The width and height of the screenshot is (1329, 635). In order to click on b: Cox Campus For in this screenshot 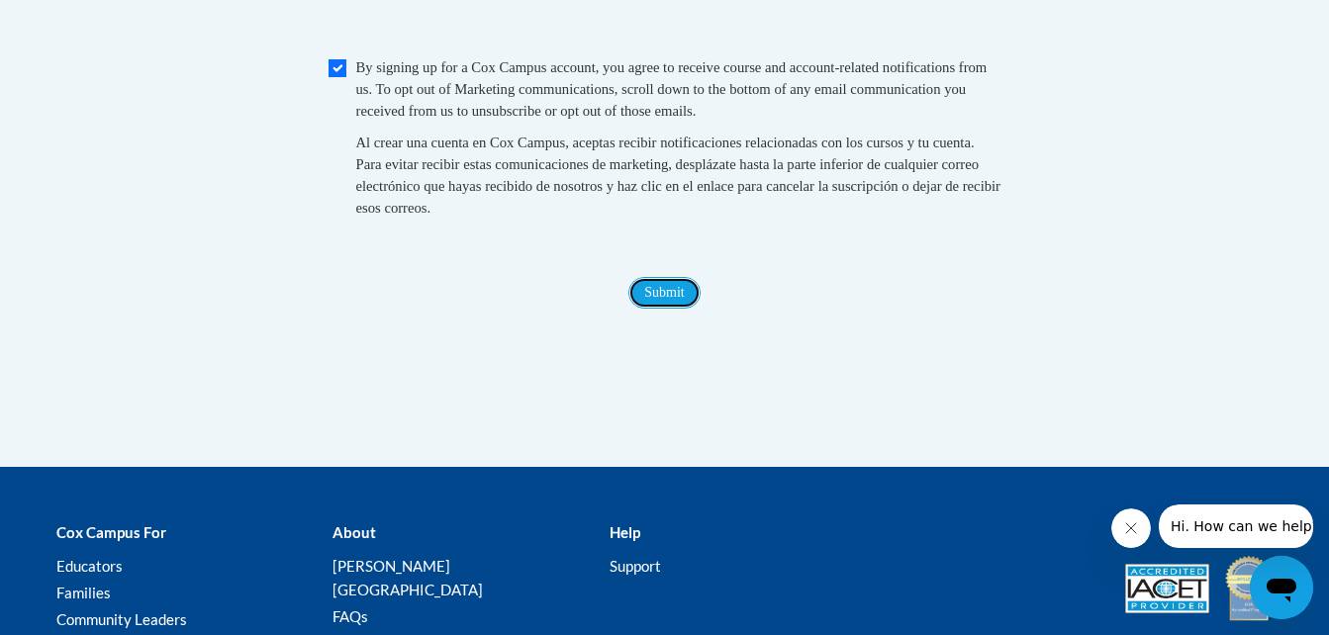, I will do `click(111, 532)`.